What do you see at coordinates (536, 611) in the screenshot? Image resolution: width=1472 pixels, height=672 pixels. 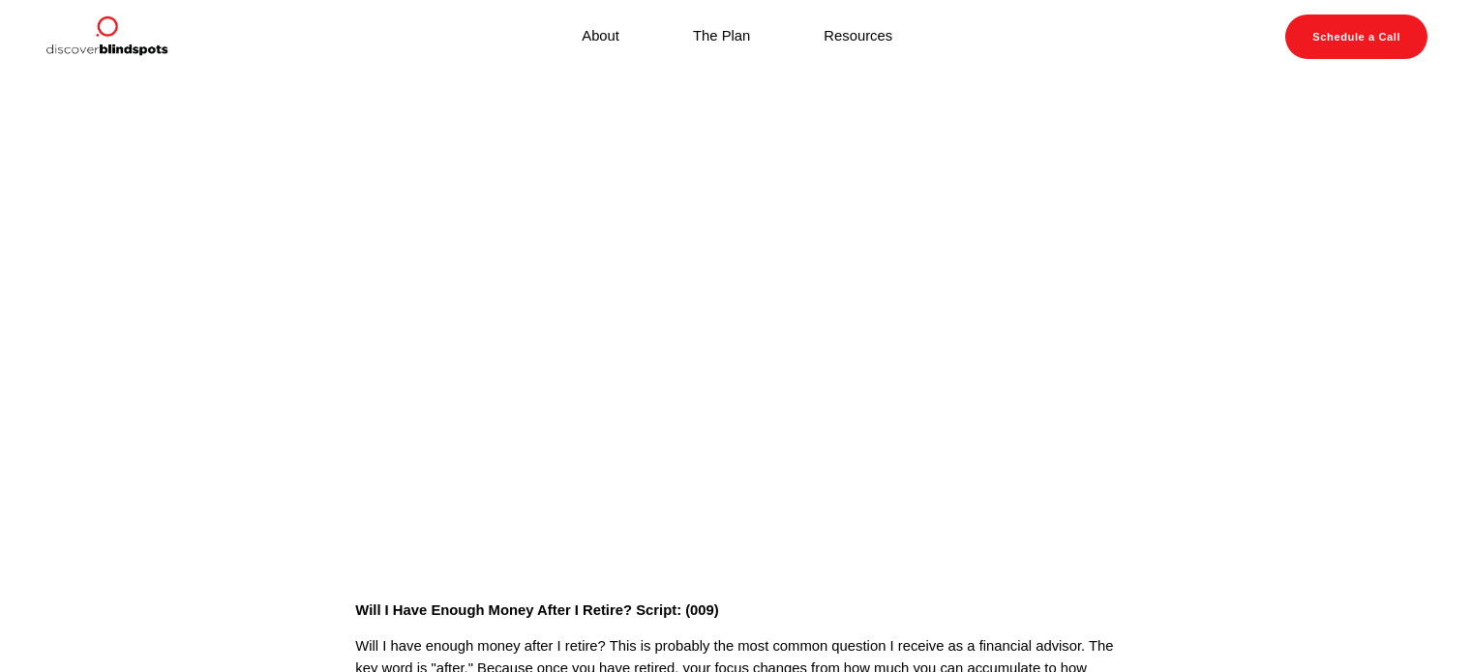 I see `strong: Will I Have Enough Money After I Retire? Script: (009)` at bounding box center [536, 611].